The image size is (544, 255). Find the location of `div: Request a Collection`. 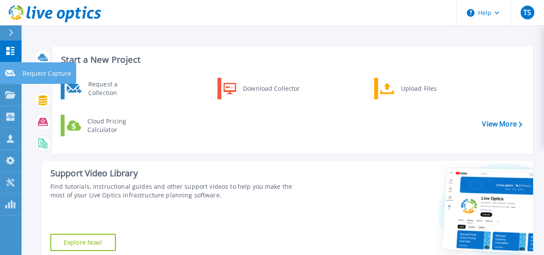

div: Request a Collection is located at coordinates (115, 89).